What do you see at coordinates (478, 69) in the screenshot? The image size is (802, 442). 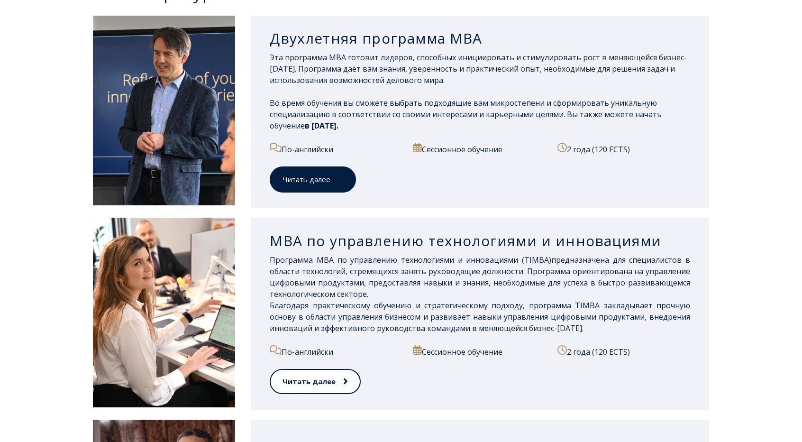 I see `font: Эта программа MBA готовит лидеров, способных инициировать и стимулировать рост в меняющейся бизне...` at bounding box center [478, 69].